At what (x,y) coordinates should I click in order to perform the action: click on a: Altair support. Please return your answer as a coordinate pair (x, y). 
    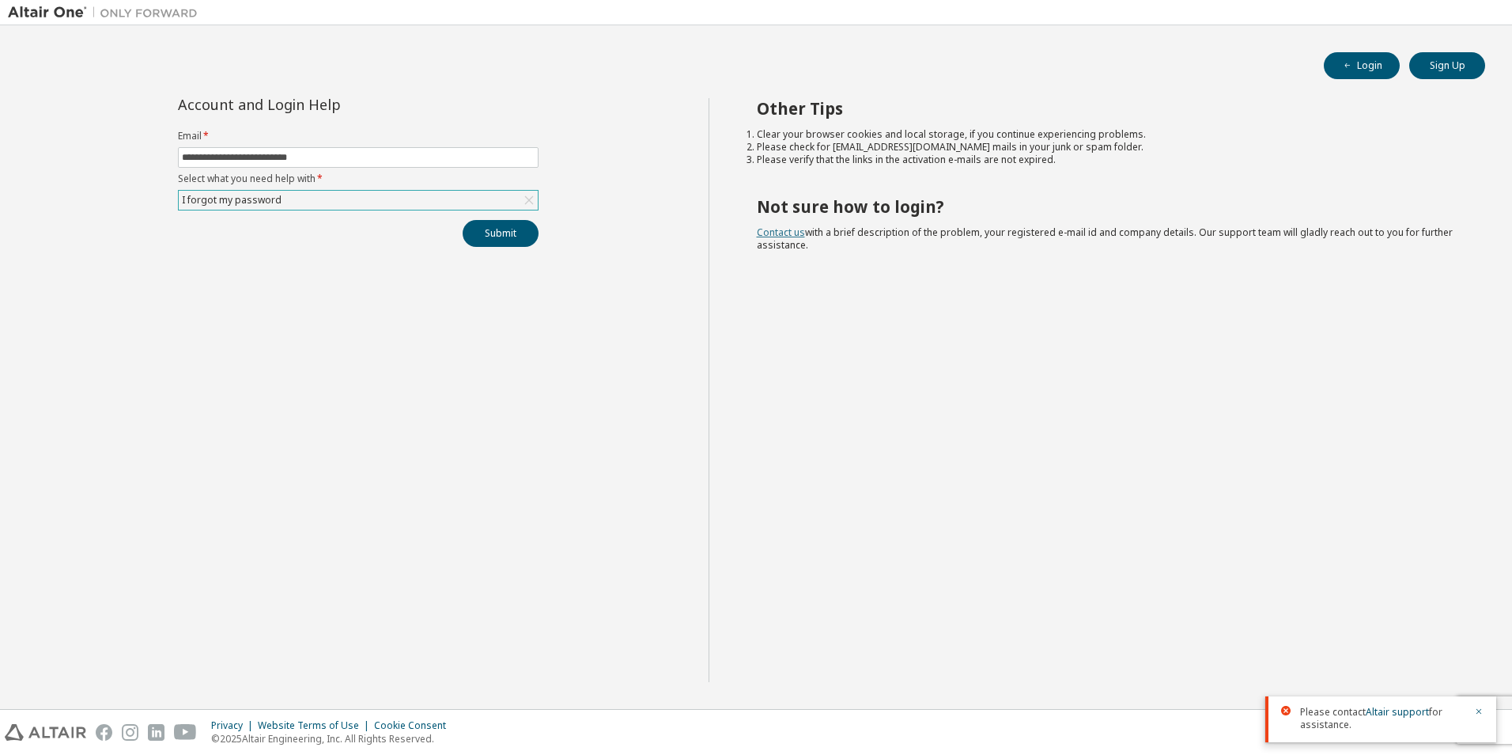
    Looking at the image, I should click on (1398, 711).